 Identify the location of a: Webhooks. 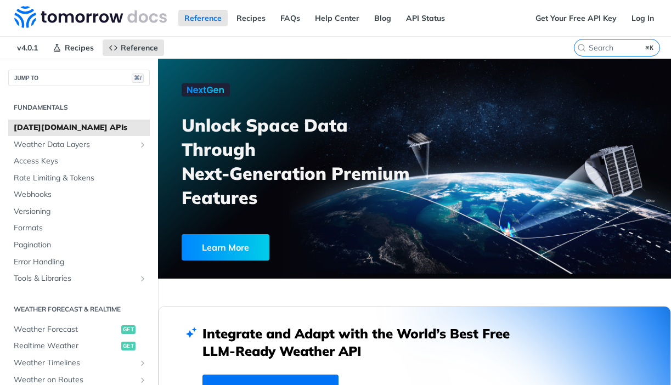
(79, 195).